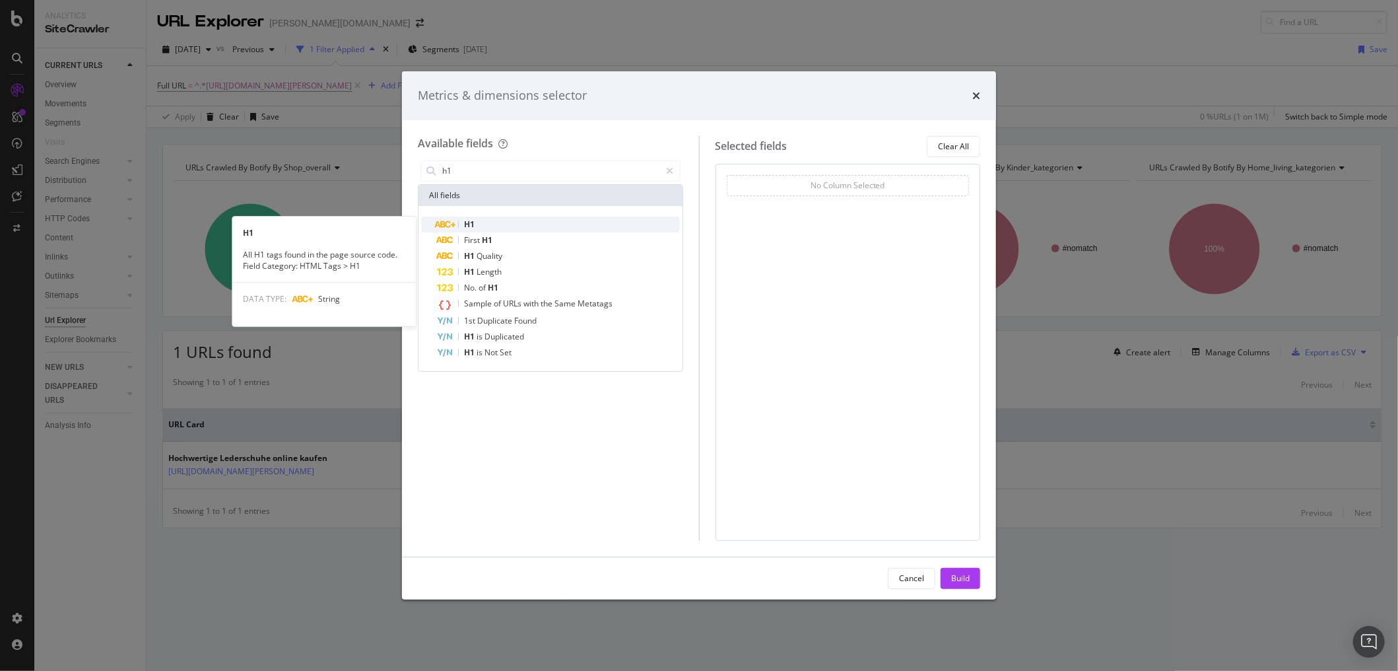 The height and width of the screenshot is (671, 1398). Describe the element at coordinates (455, 143) in the screenshot. I see `div: Available fields` at that location.